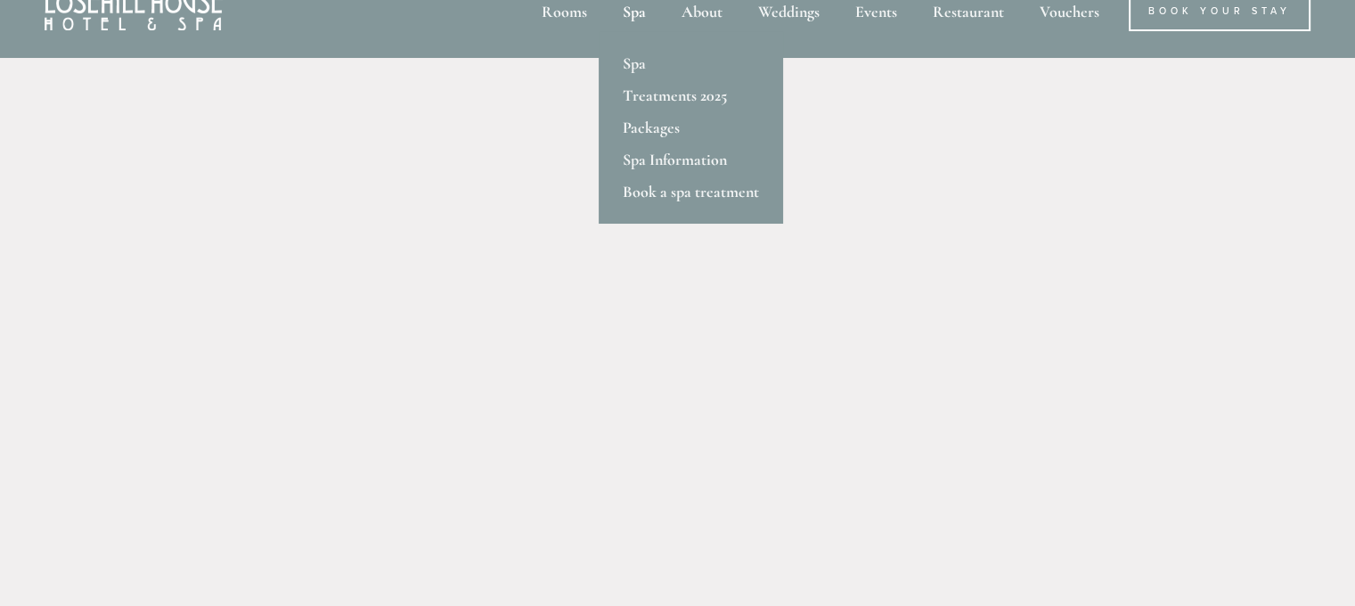  I want to click on a: Packages, so click(690, 127).